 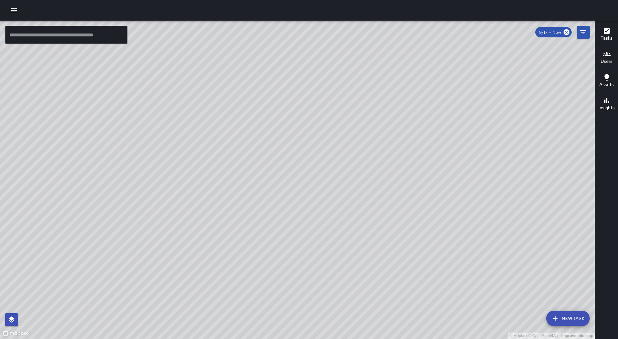 What do you see at coordinates (607, 104) in the screenshot?
I see `button: Insights` at bounding box center [607, 104].